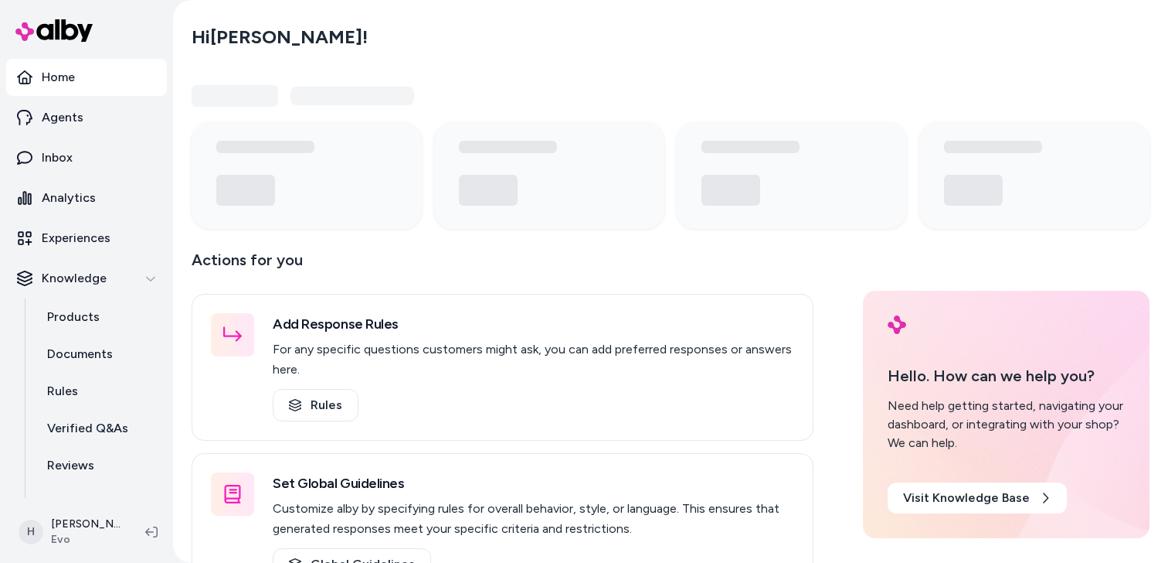  Describe the element at coordinates (533, 324) in the screenshot. I see `h3: Add Response Rules` at that location.